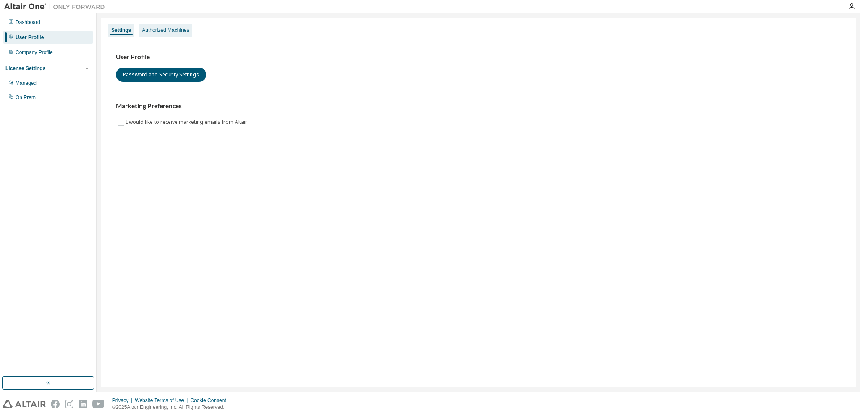  Describe the element at coordinates (98, 404) in the screenshot. I see `img: youtube.svg` at that location.